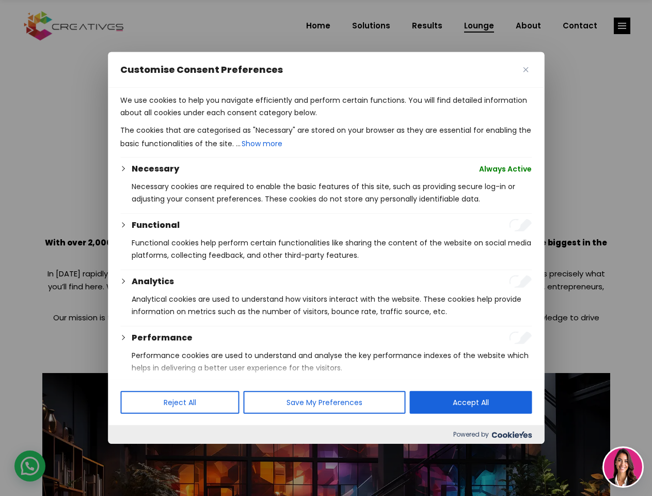 This screenshot has height=496, width=652. What do you see at coordinates (155, 225) in the screenshot?
I see `button: Functional` at bounding box center [155, 225].